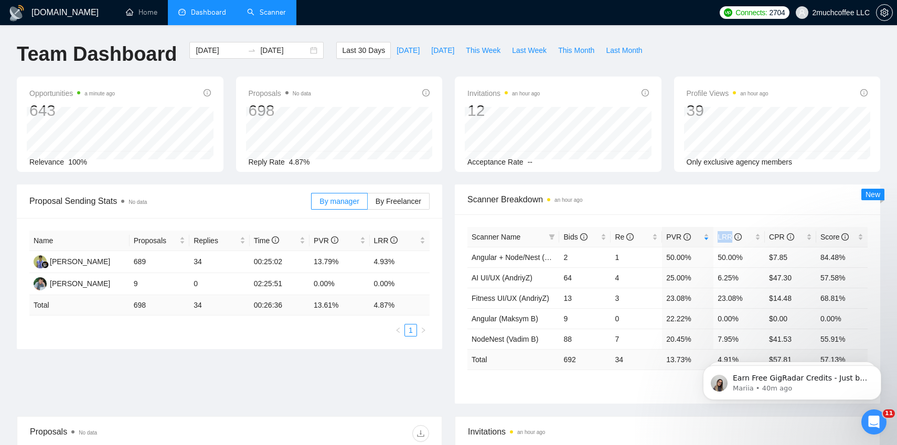 The image size is (897, 445). I want to click on span: Last Week, so click(529, 50).